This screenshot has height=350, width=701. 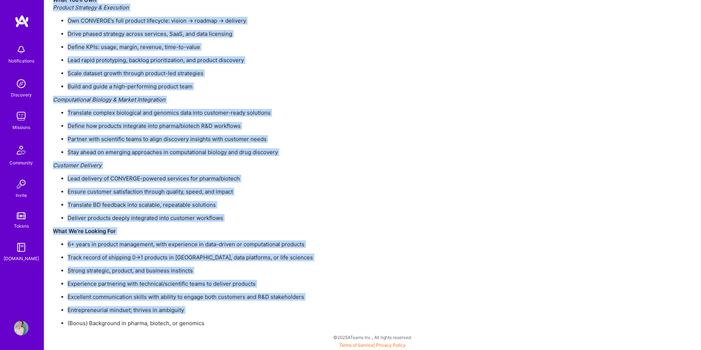 What do you see at coordinates (279, 112) in the screenshot?
I see `p: Translate complex biological and genomics data into customer-ready solutions` at bounding box center [279, 112].